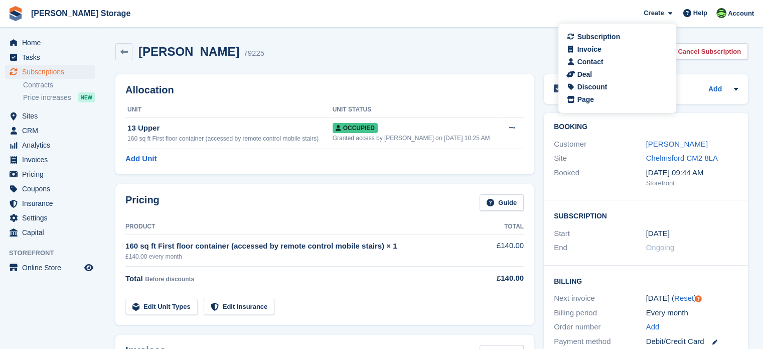  I want to click on img: stora-icon-8386f47178a22dfd0bd8f6a31ec36ba5ce8667c1dd55bd0f319d3a0aa187defe.svg, so click(16, 14).